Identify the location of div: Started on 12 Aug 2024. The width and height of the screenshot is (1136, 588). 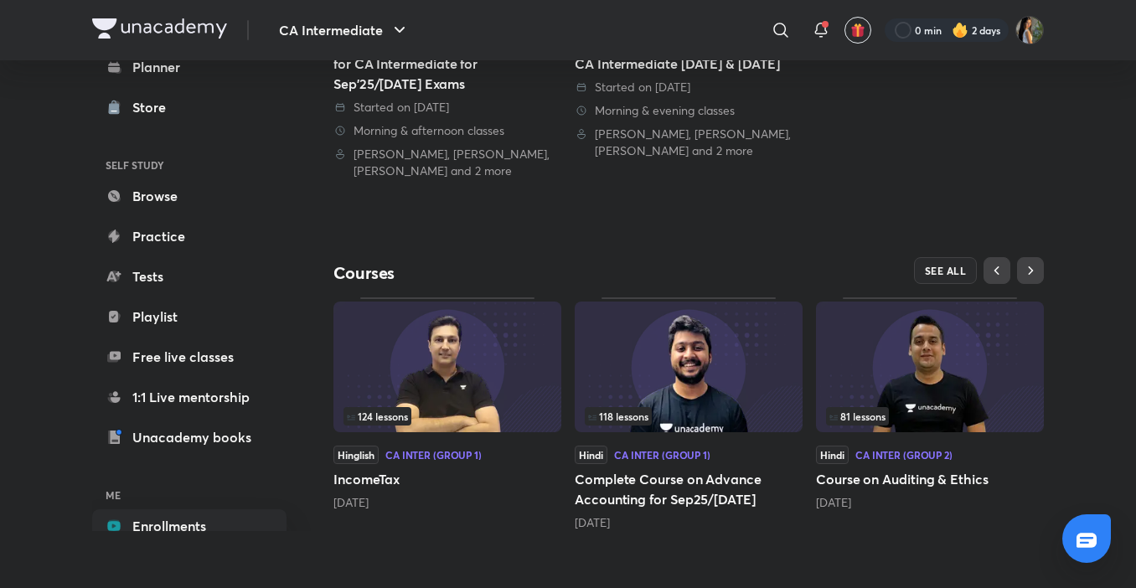
(448, 107).